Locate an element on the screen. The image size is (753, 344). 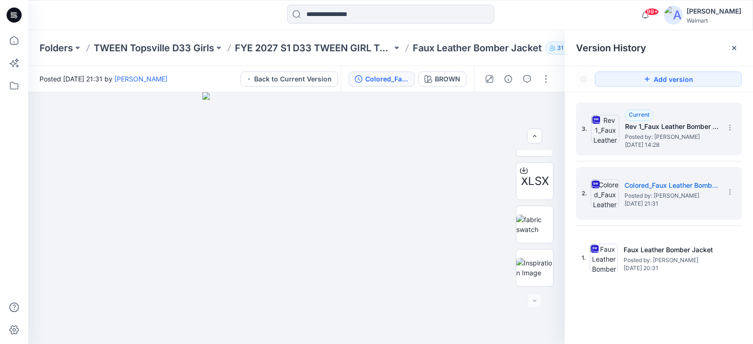
button: 31 is located at coordinates (560, 48).